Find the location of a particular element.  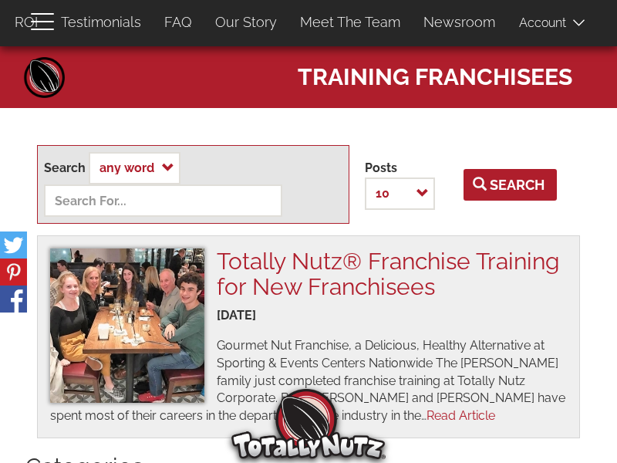

a: ROI is located at coordinates (26, 22).